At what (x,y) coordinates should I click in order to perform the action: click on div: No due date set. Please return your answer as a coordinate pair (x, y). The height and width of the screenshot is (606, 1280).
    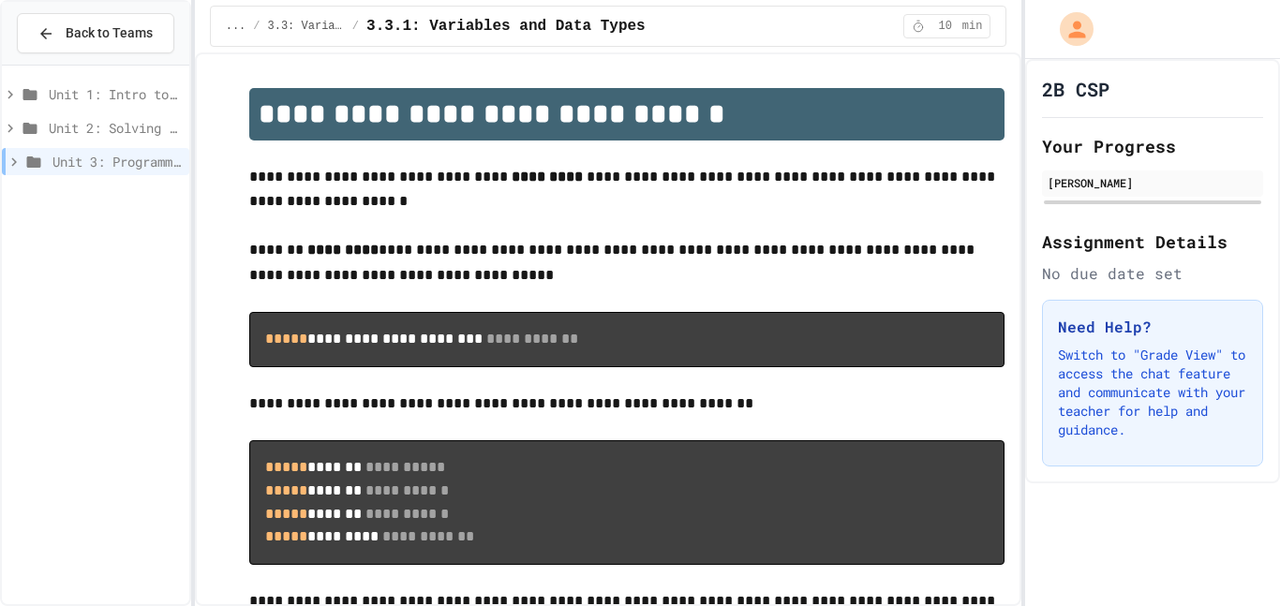
    Looking at the image, I should click on (1152, 274).